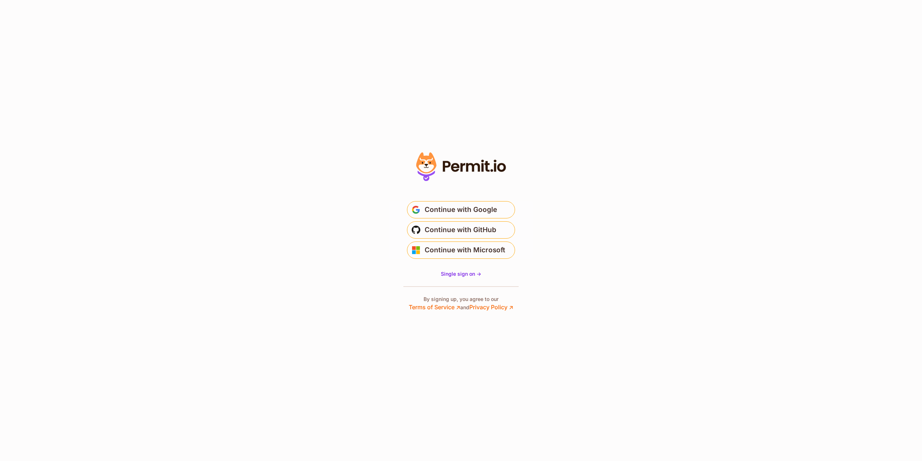 The image size is (922, 461). I want to click on button: Continue with GitHub, so click(461, 230).